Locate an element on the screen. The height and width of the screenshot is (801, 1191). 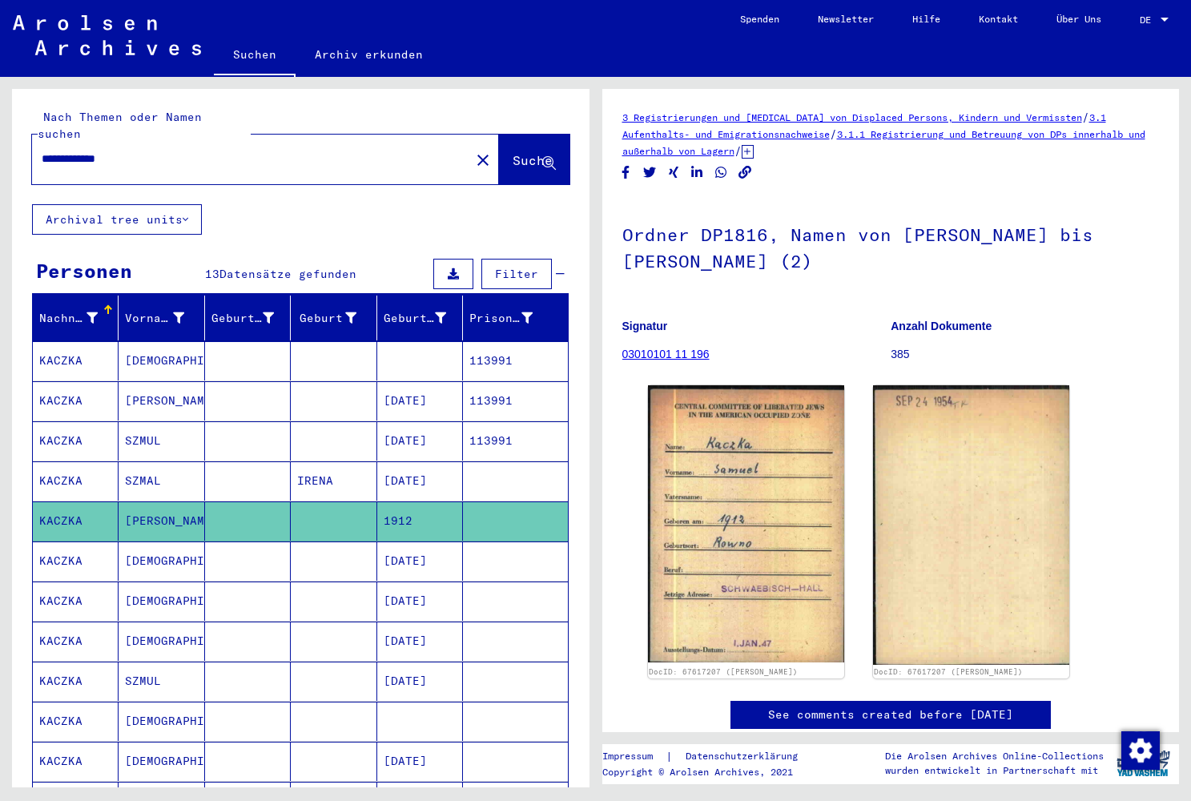
button: Share on Xing is located at coordinates (674, 172).